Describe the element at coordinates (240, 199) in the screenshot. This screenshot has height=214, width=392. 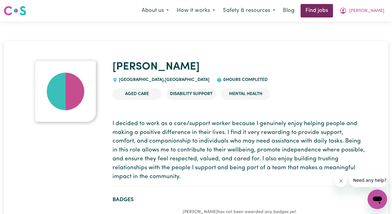
I see `h2: Badges` at that location.